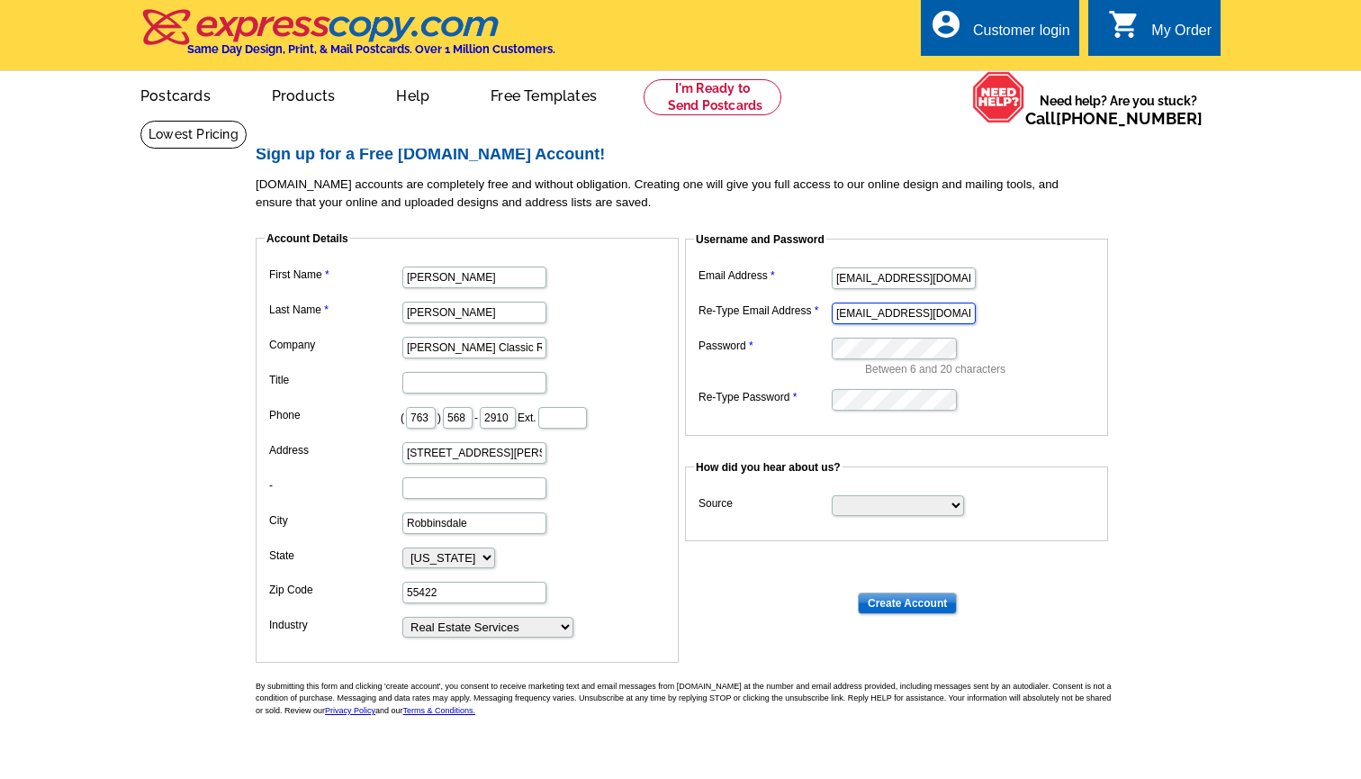  What do you see at coordinates (764, 503) in the screenshot?
I see `label: Source` at bounding box center [764, 503].